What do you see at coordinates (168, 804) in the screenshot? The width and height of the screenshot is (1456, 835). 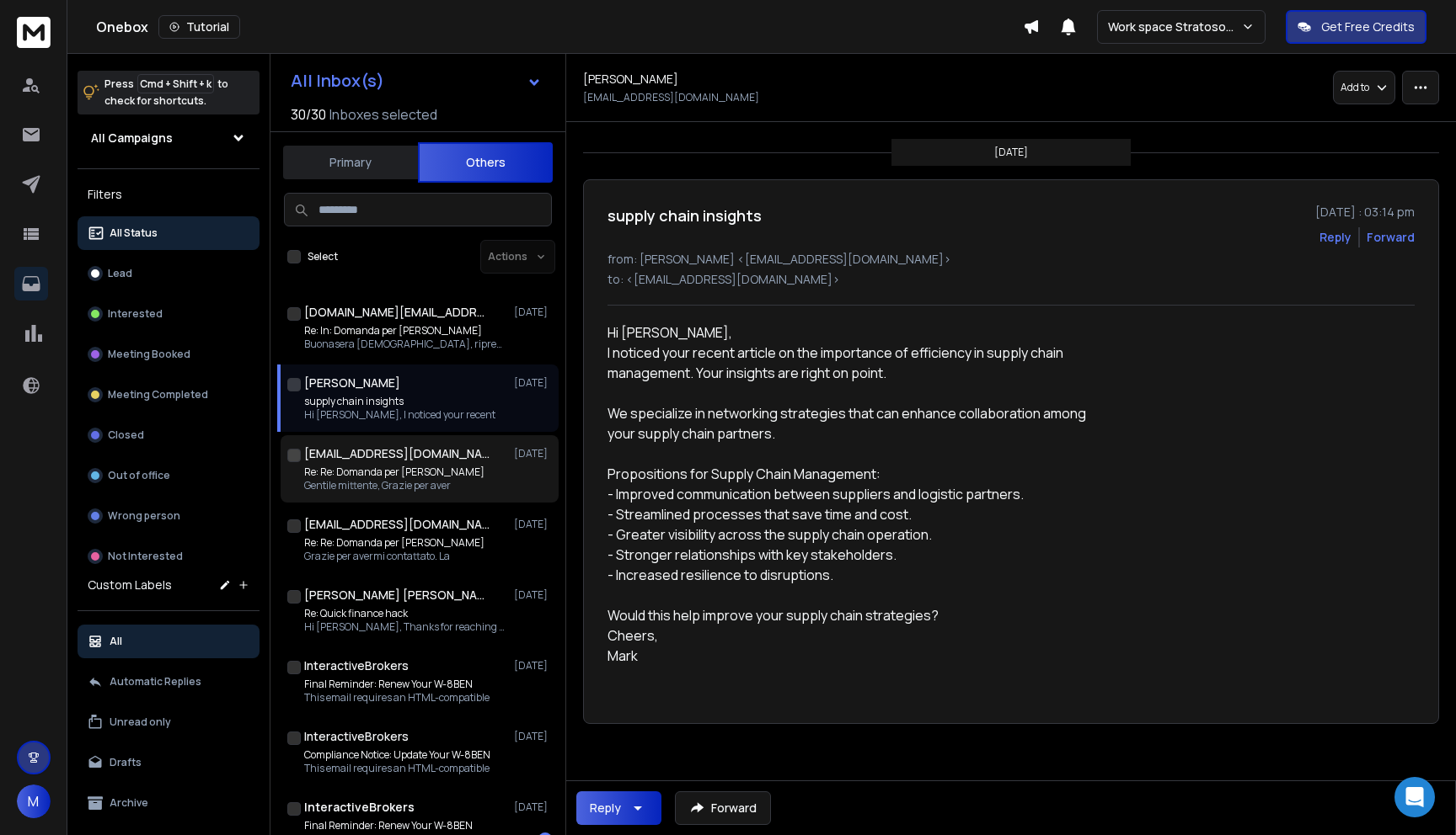 I see `button: Archive` at bounding box center [168, 804].